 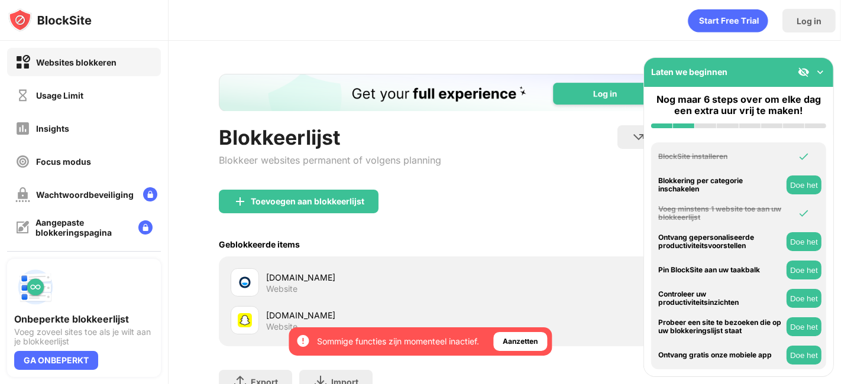 I want to click on div: Usage Limit, so click(x=60, y=95).